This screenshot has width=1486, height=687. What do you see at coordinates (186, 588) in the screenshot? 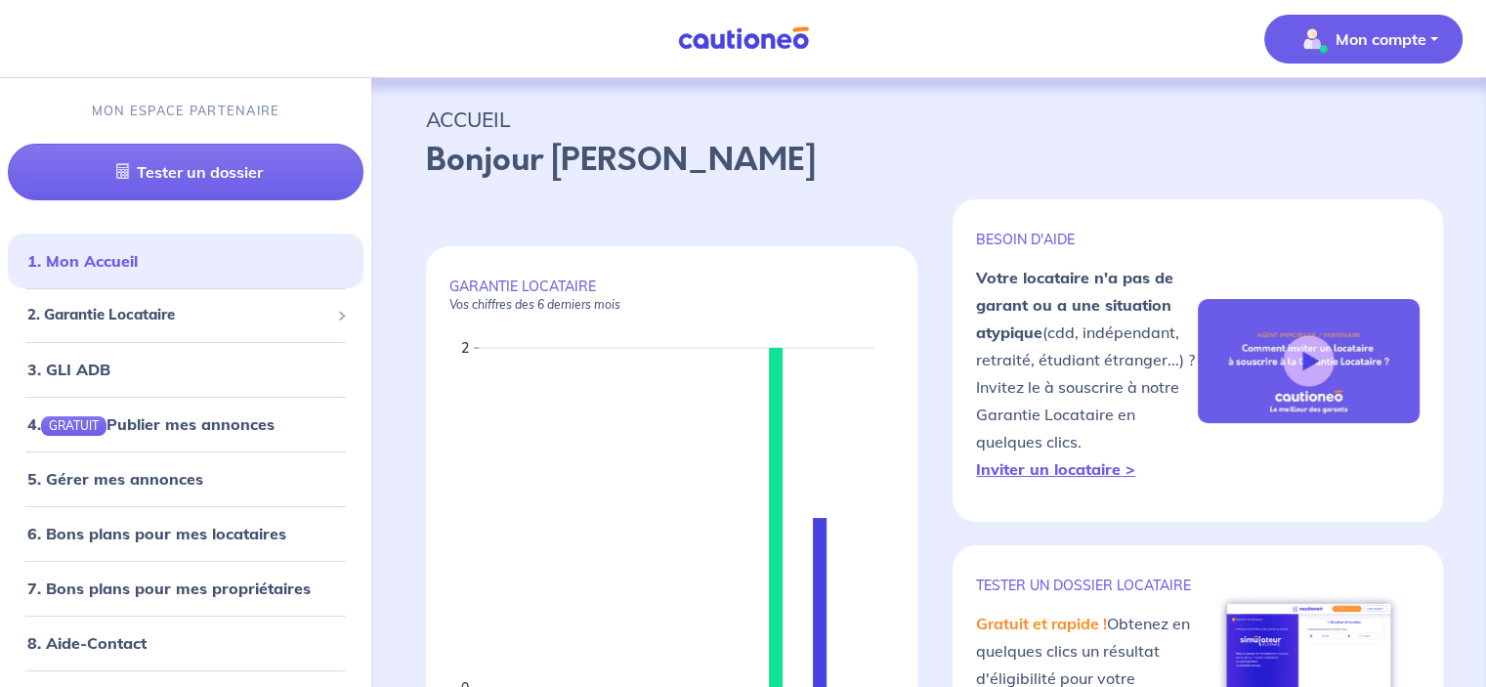
I see `div: 7. Bons plans pour mes propriétaires` at bounding box center [186, 588].